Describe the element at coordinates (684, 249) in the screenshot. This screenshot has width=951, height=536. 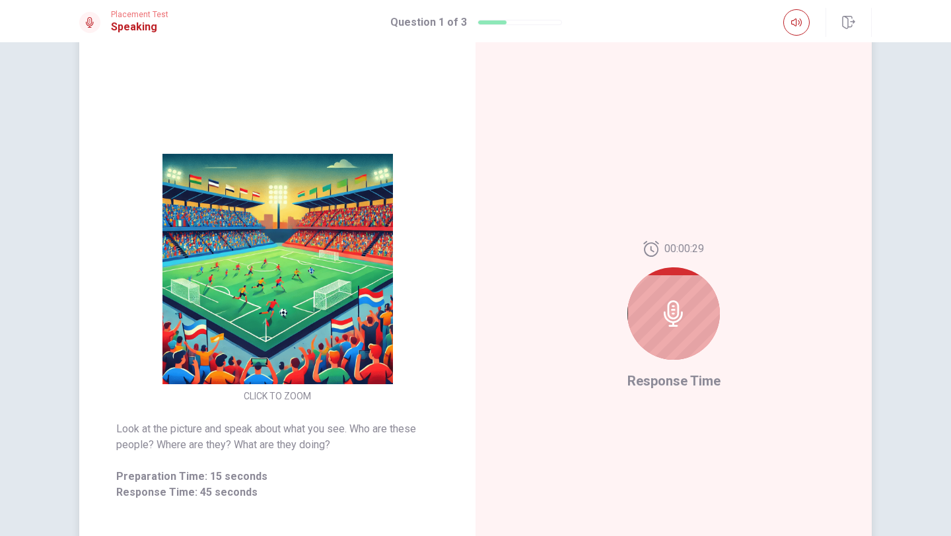
I see `span: 00:00:29` at that location.